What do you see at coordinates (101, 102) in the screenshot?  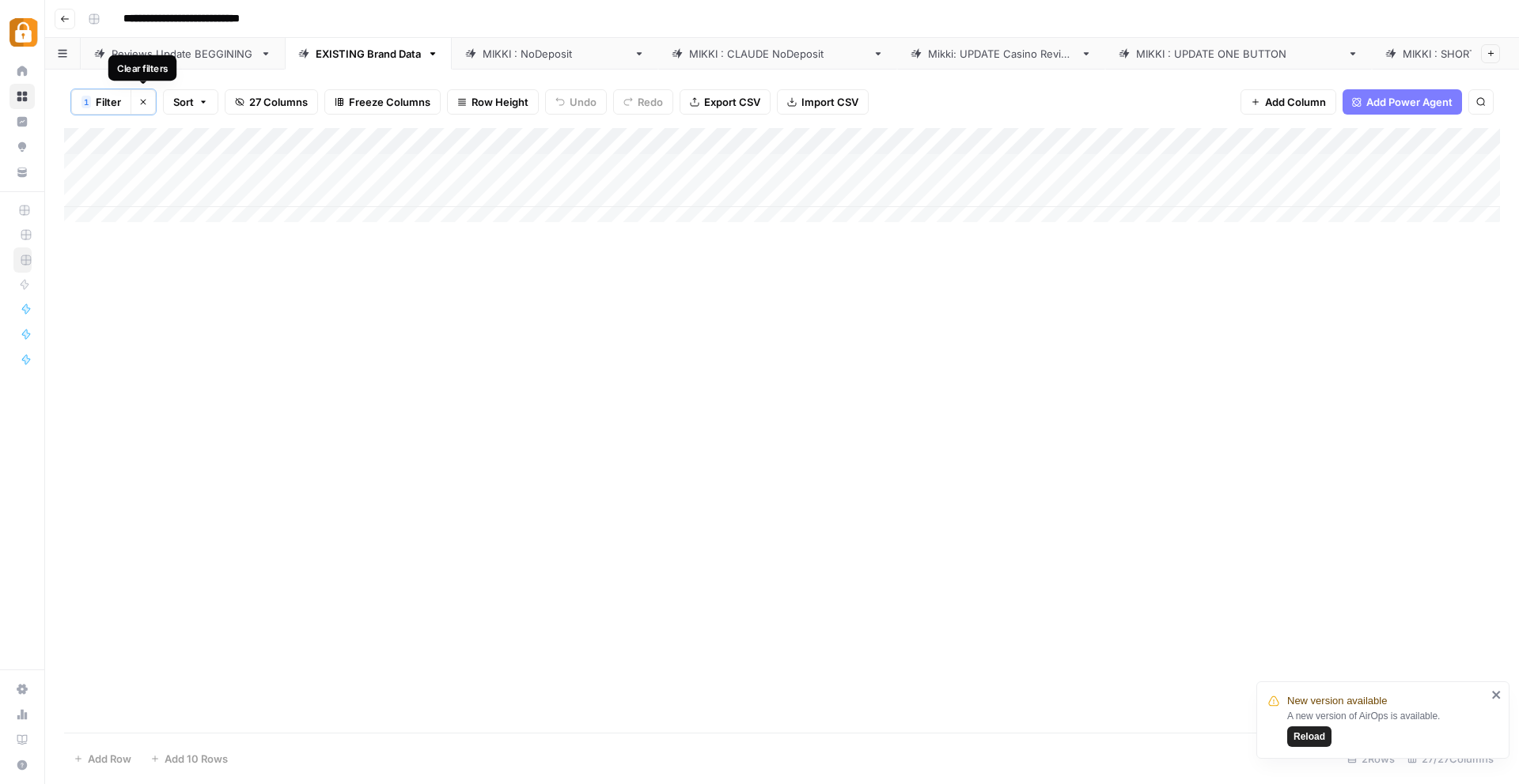 I see `button: 1Filter` at bounding box center [101, 102].